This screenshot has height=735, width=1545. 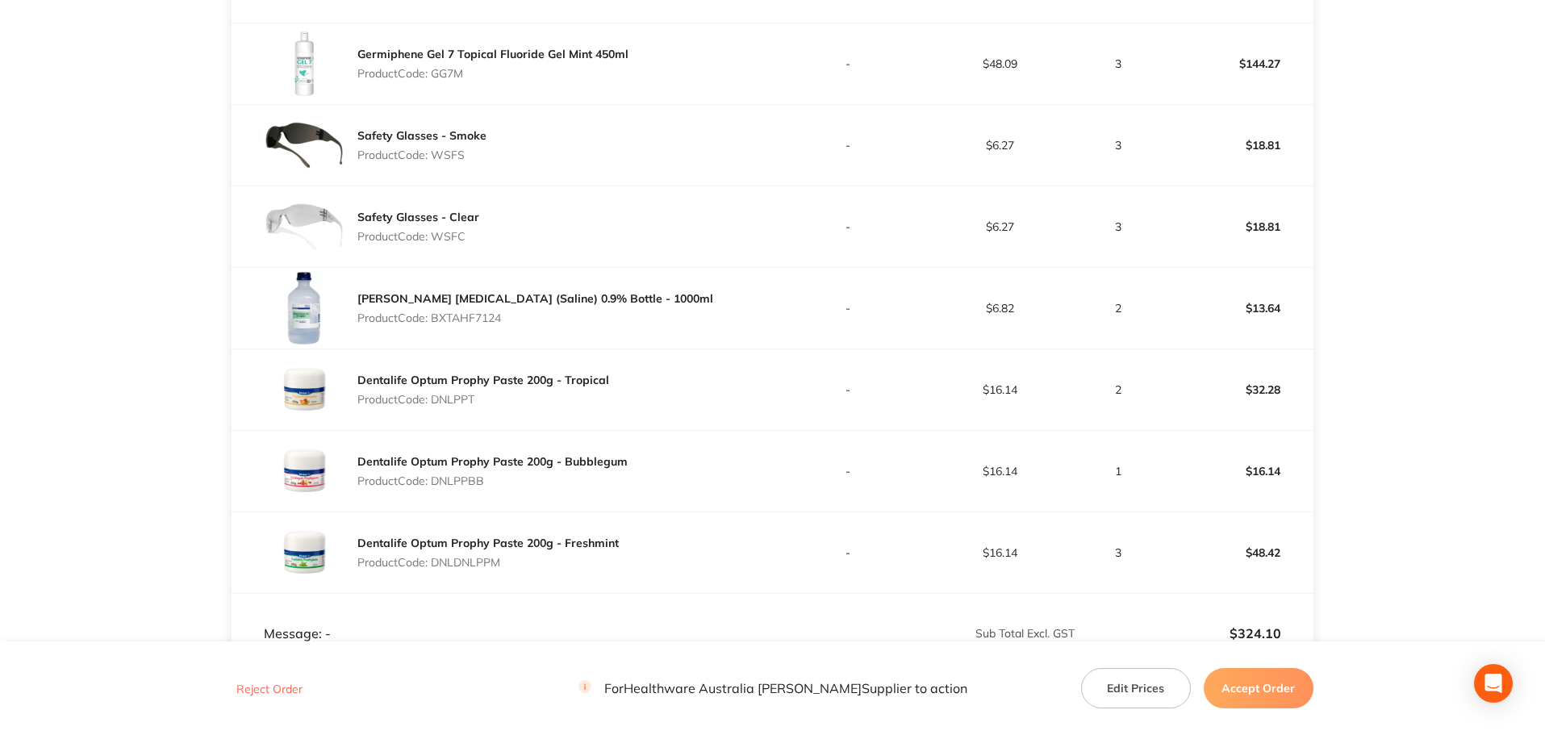 What do you see at coordinates (1259, 688) in the screenshot?
I see `button: Accept Order` at bounding box center [1259, 688].